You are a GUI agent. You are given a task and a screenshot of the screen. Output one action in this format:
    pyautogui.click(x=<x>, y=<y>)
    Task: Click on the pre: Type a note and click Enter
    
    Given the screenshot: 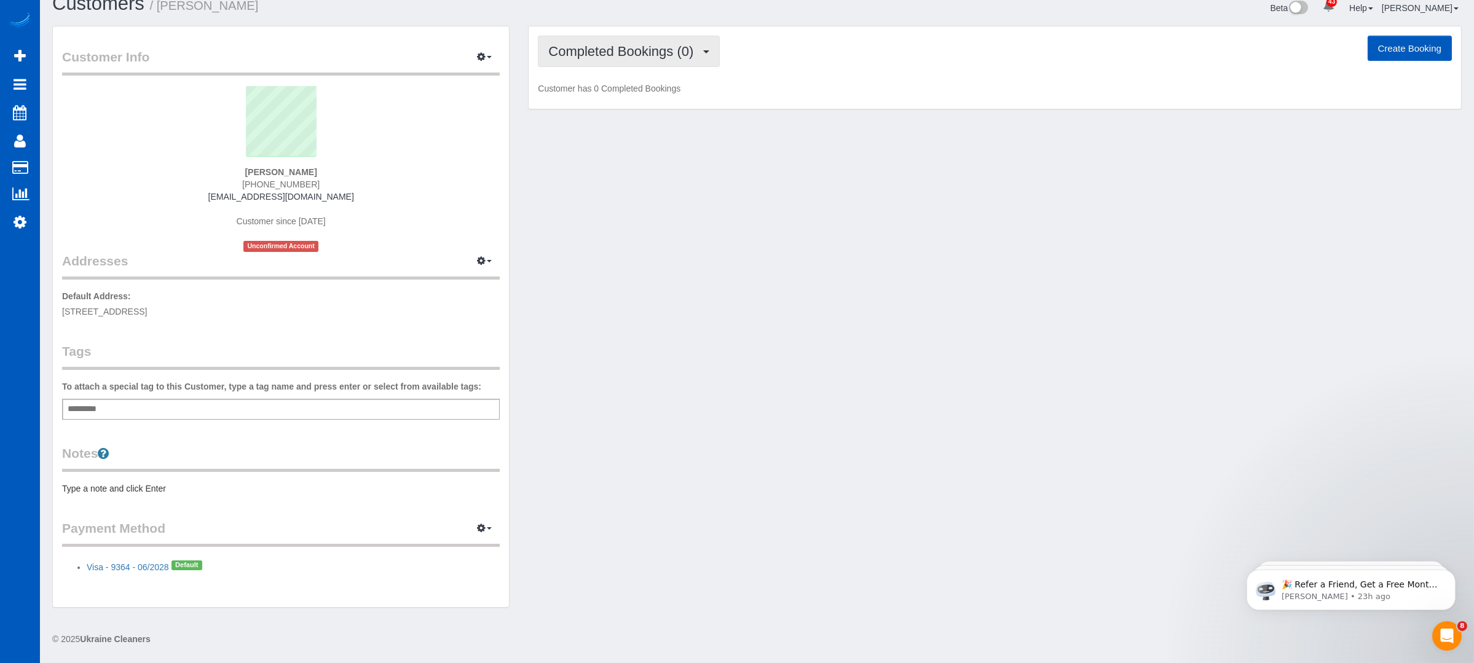 What is the action you would take?
    pyautogui.click(x=281, y=489)
    